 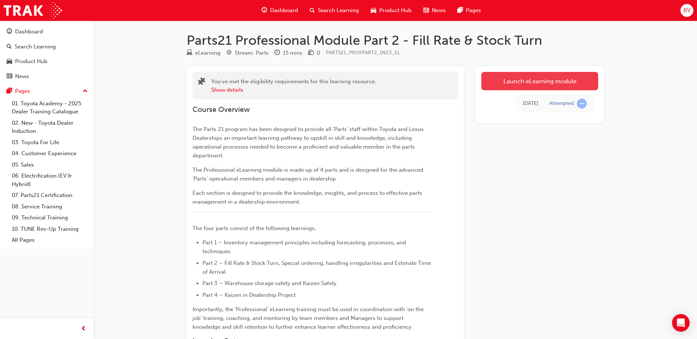 I want to click on a: car-iconProduct Hub, so click(x=391, y=10).